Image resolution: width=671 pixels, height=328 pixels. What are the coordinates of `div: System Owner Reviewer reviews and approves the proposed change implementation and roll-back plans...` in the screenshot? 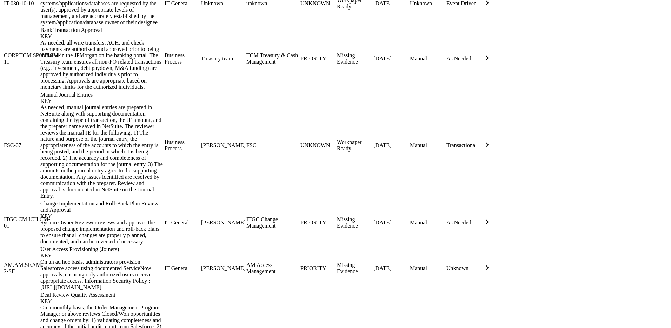 It's located at (102, 232).